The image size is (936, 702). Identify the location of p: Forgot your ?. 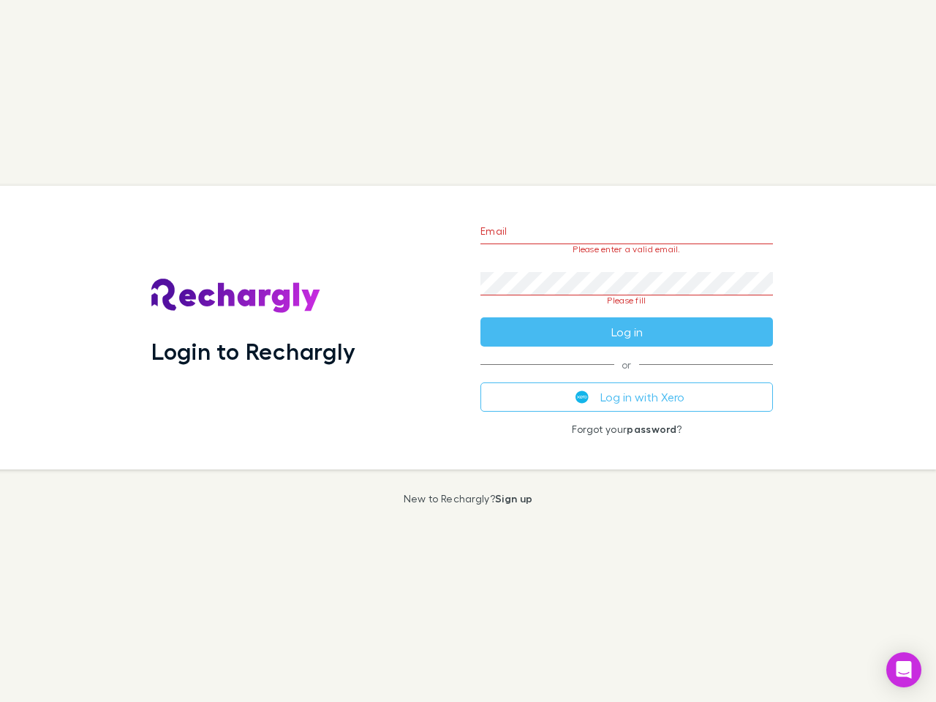
(626, 429).